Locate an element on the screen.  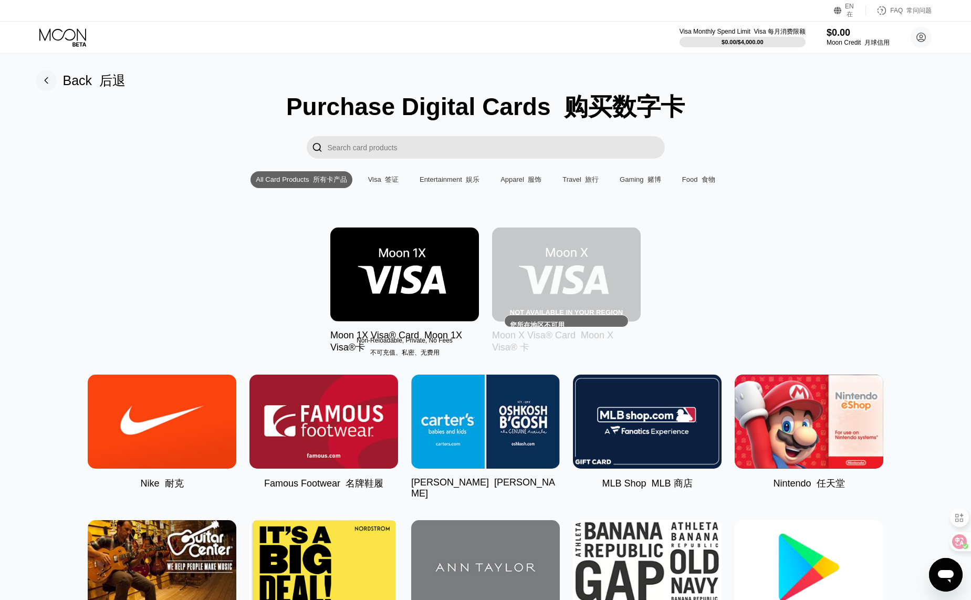
font: 耐克 is located at coordinates (174, 483).